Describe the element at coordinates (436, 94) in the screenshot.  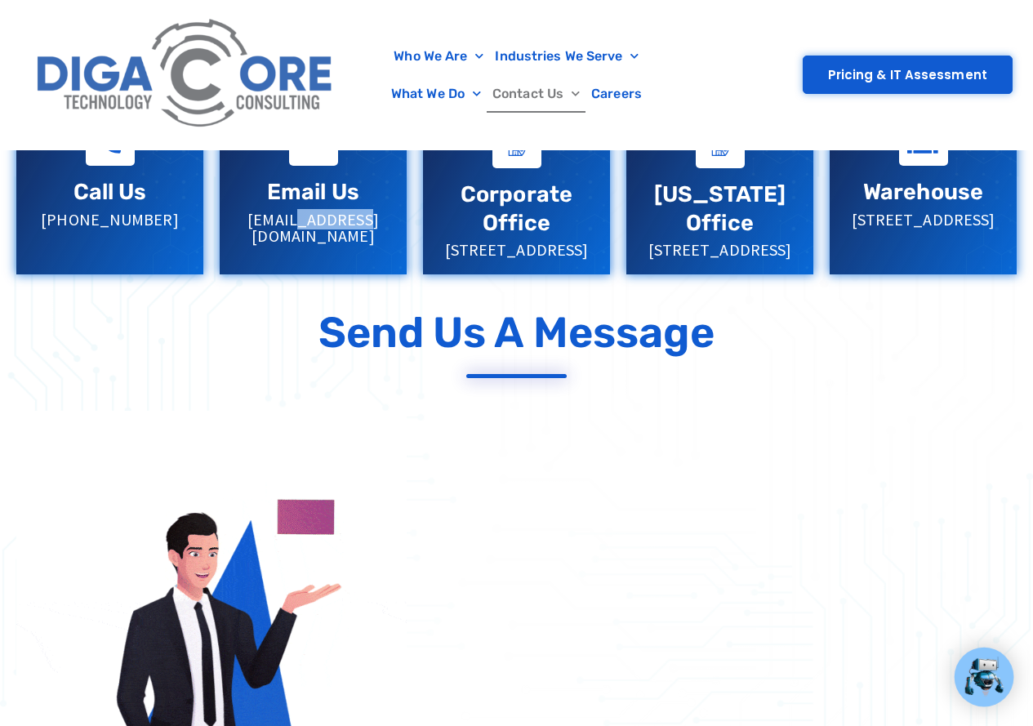
I see `a: What We Do` at that location.